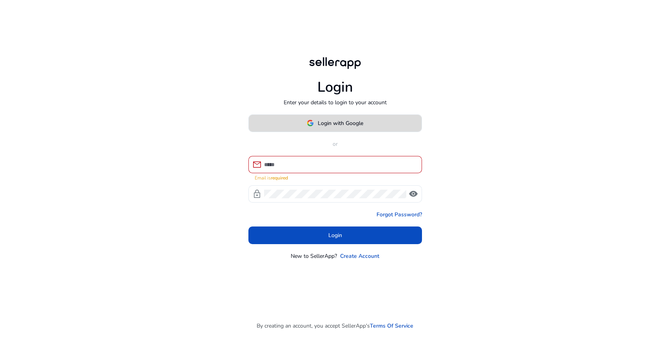 The image size is (670, 337). Describe the element at coordinates (335, 177) in the screenshot. I see `mat-error: Email is` at that location.